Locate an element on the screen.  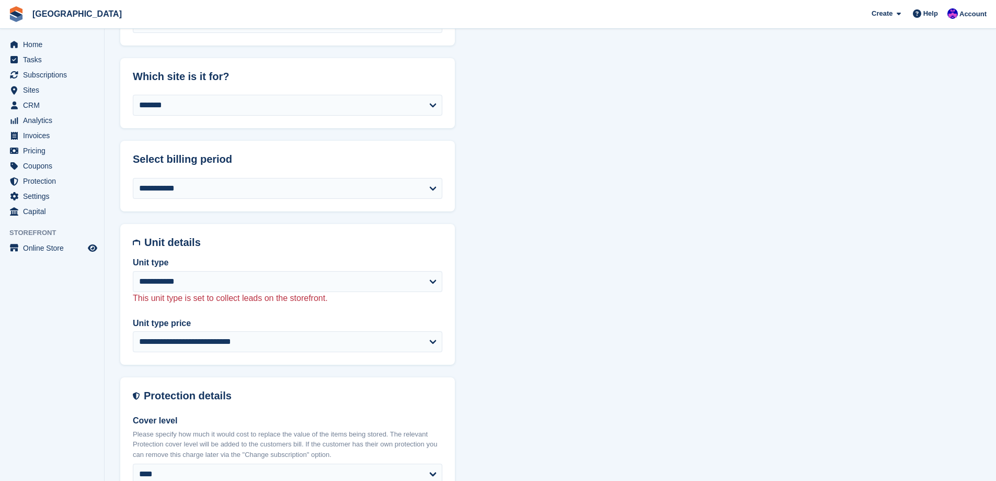
span: Tasks is located at coordinates (54, 60).